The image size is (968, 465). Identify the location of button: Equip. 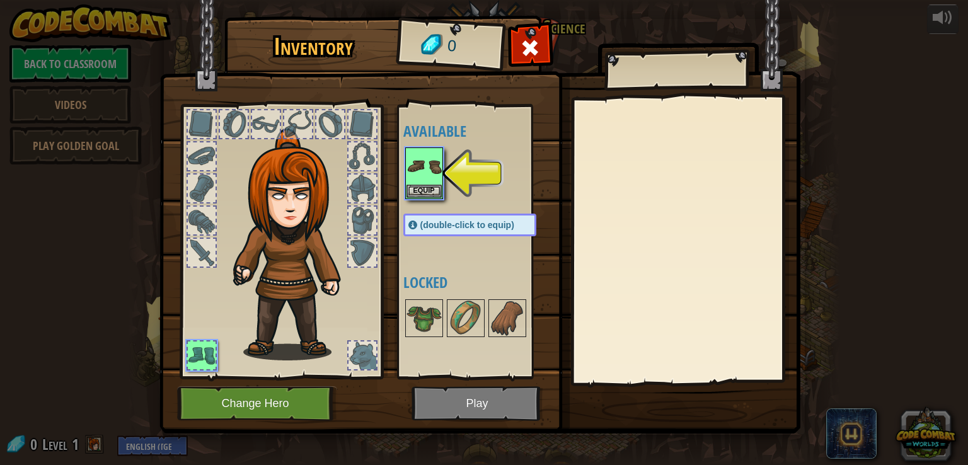
(424, 191).